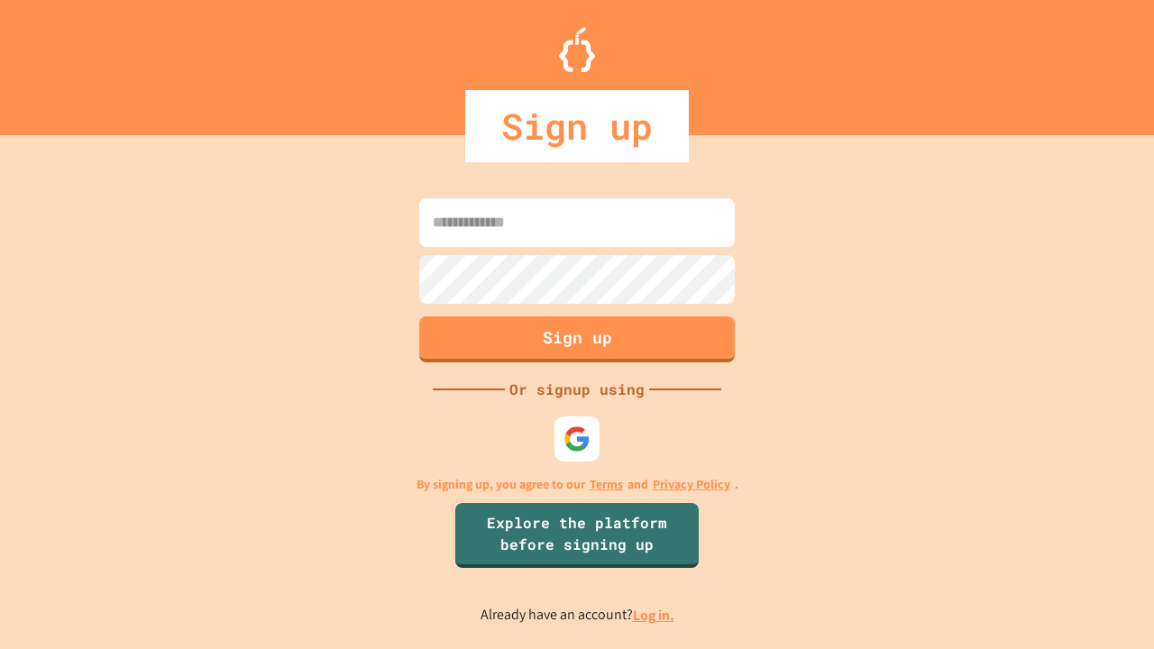 The image size is (1154, 649). Describe the element at coordinates (577, 126) in the screenshot. I see `div: Sign up` at that location.